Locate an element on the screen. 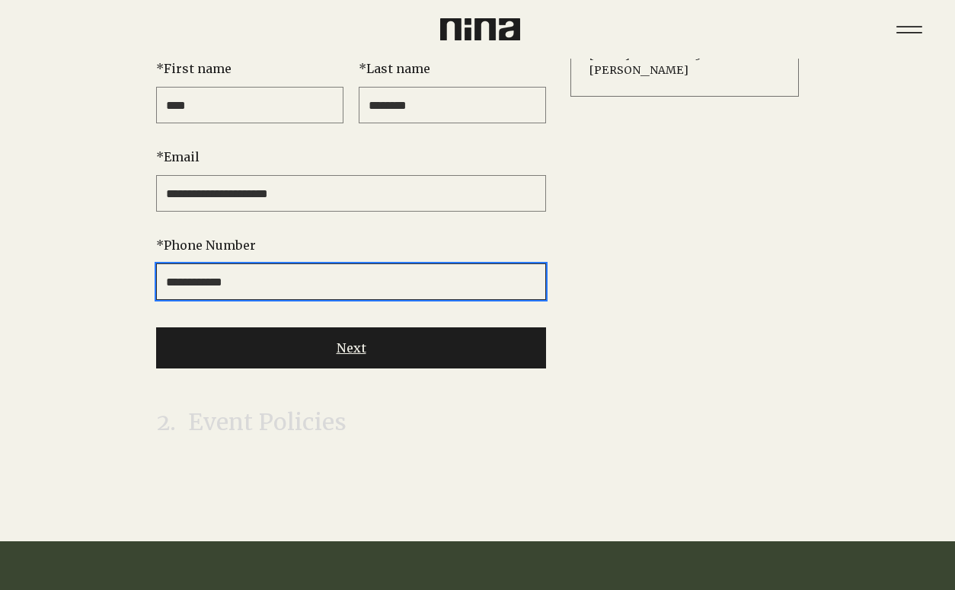 Image resolution: width=955 pixels, height=590 pixels. label: Last name is located at coordinates (452, 69).